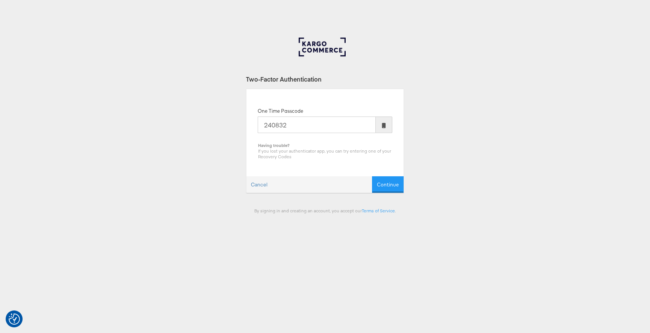 The image size is (650, 333). I want to click on div: Two-Factor Authentication, so click(325, 79).